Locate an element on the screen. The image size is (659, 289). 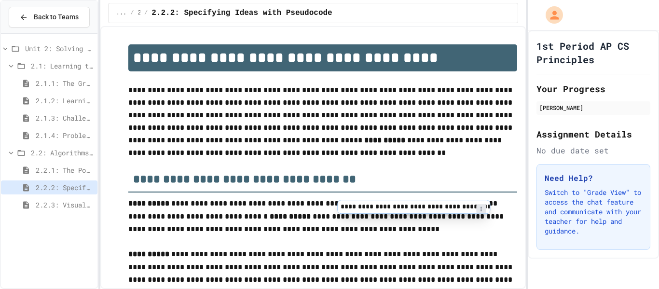
h2: Your Progress is located at coordinates (593, 89).